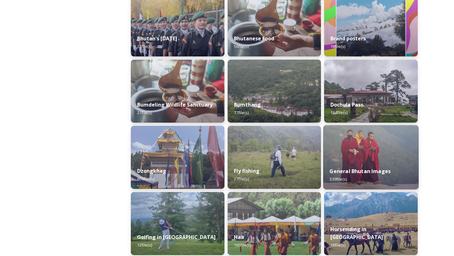 The height and width of the screenshot is (256, 454). Describe the element at coordinates (243, 245) in the screenshot. I see `span: 160 file(s)` at that location.